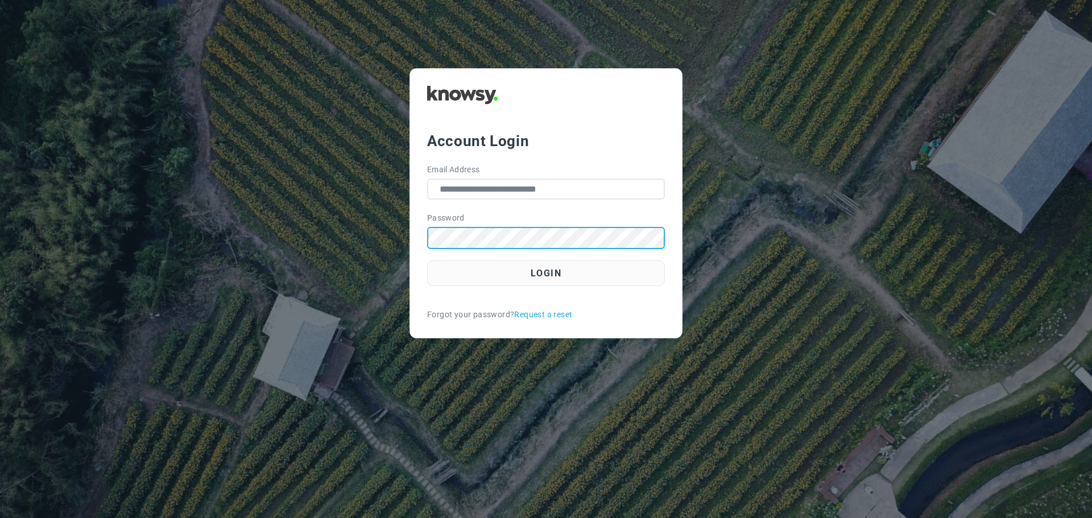 This screenshot has height=518, width=1092. What do you see at coordinates (546, 273) in the screenshot?
I see `button: Login` at bounding box center [546, 273].